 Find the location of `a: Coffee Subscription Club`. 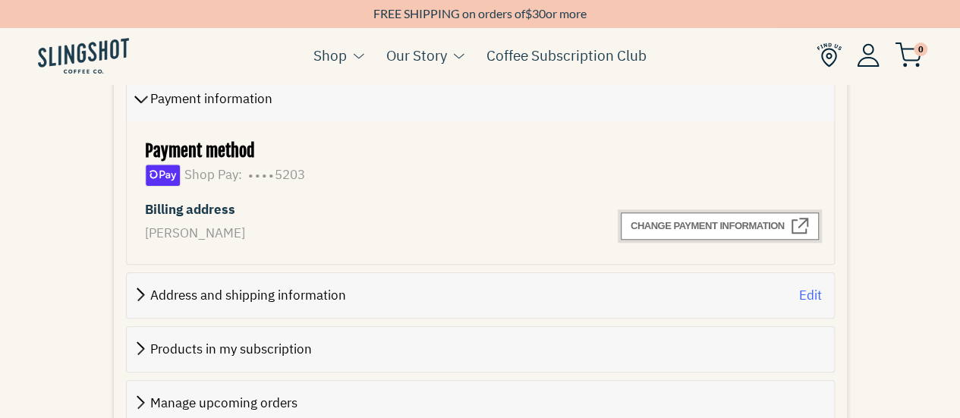

a: Coffee Subscription Club is located at coordinates (566, 55).